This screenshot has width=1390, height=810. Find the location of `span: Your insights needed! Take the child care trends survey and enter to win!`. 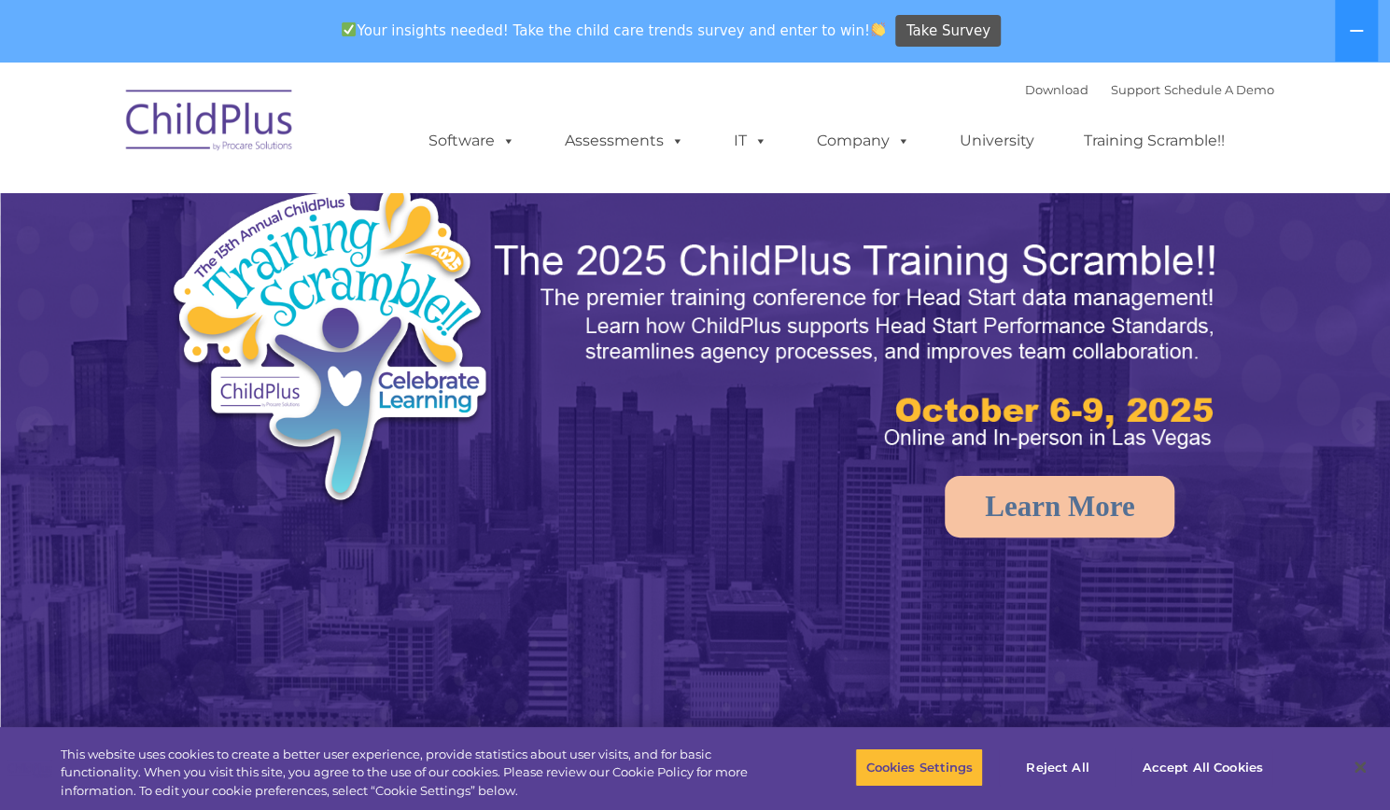

span: Your insights needed! Take the child care trends survey and enter to win! is located at coordinates (613, 30).